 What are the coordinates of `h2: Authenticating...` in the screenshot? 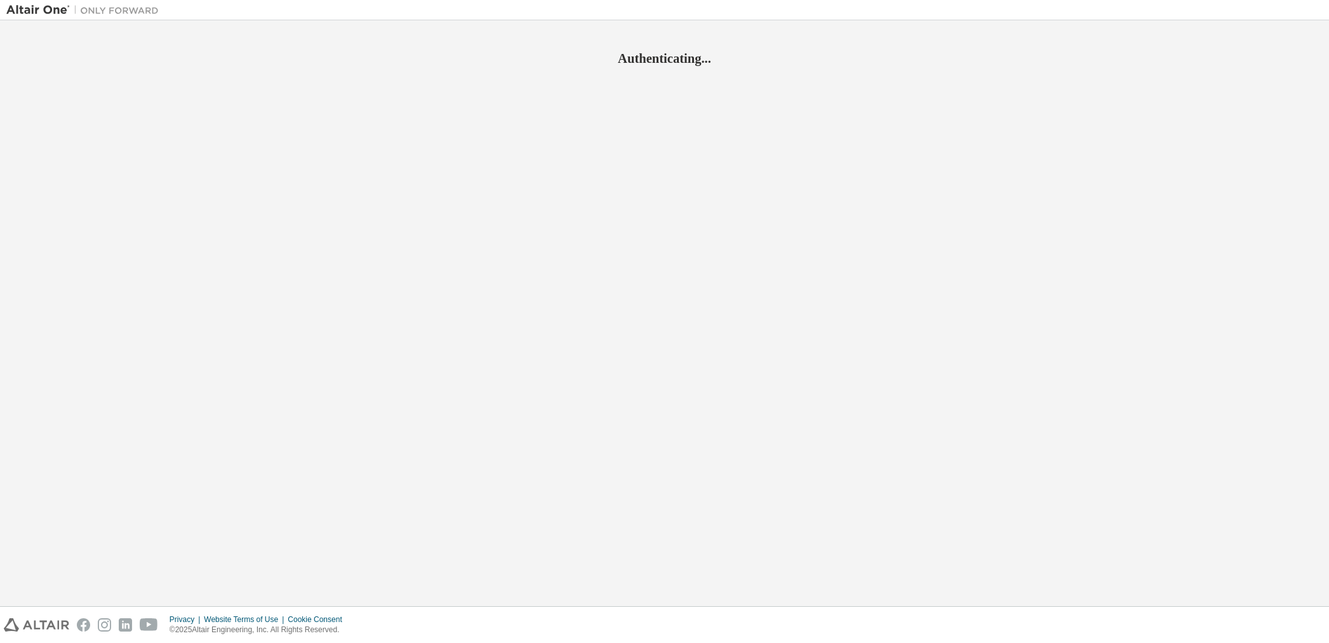 It's located at (664, 58).